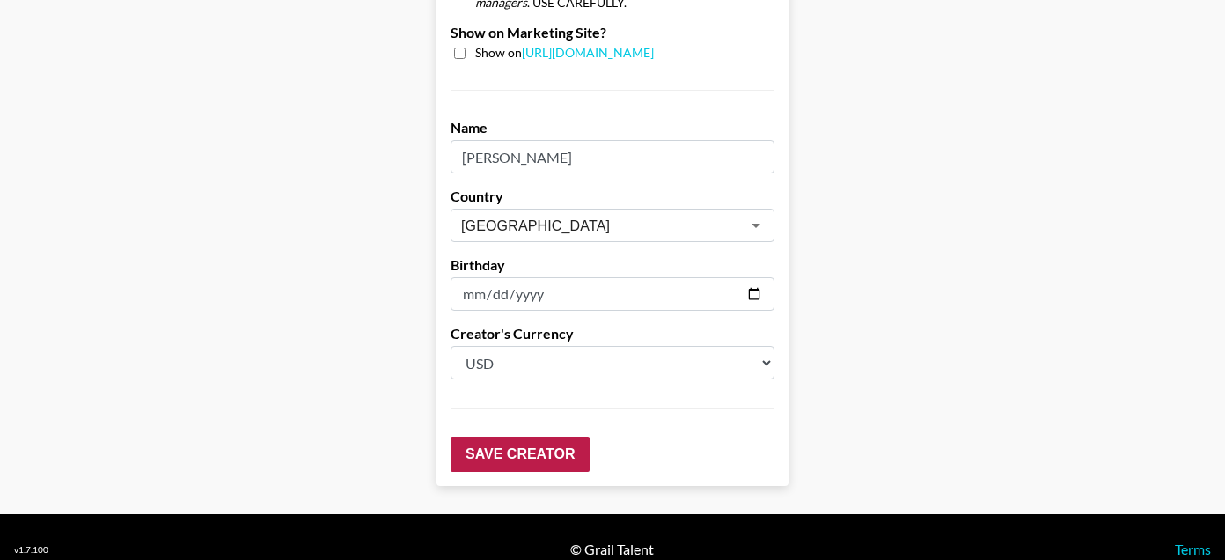 The image size is (1225, 560). What do you see at coordinates (613, 265) in the screenshot?
I see `label: Birthday` at bounding box center [613, 265].